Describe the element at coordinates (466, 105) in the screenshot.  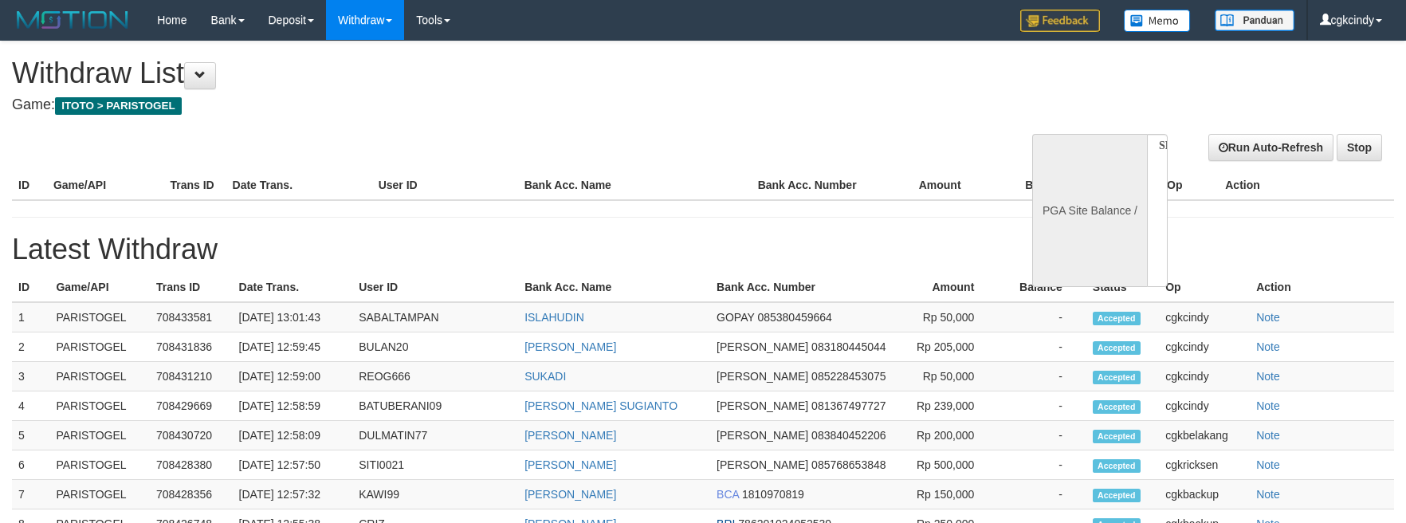
I see `h4: Game:` at that location.